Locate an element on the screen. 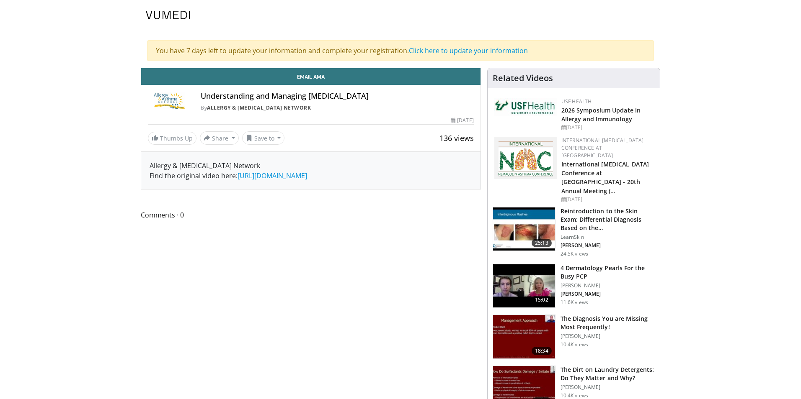 The width and height of the screenshot is (801, 399). div: You have 7 days left to update your information and complete your registration. is located at coordinates (400, 51).